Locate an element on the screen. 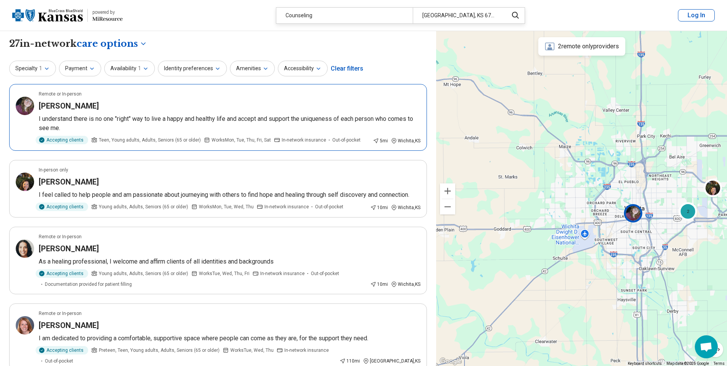  button: Care options is located at coordinates (112, 44).